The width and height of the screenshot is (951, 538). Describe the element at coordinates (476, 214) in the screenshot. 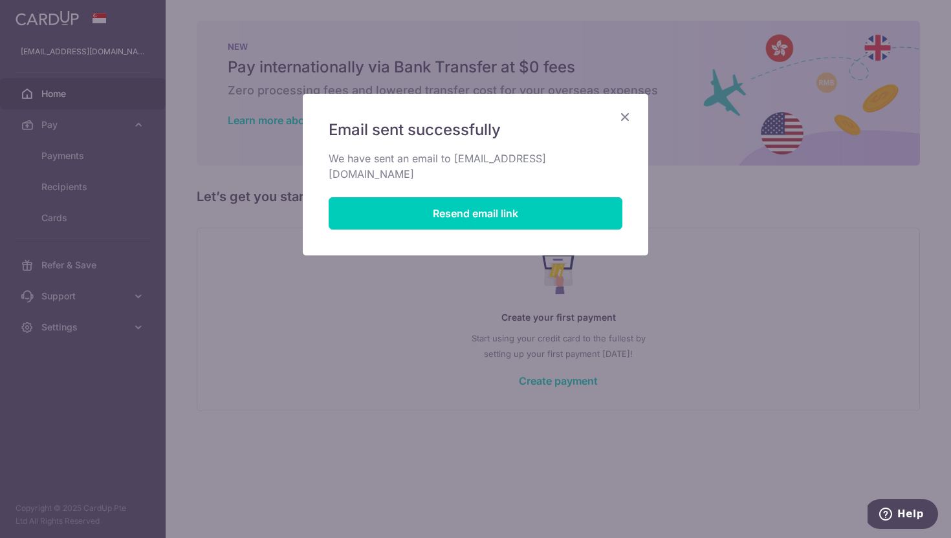

I see `button: Resend email link` at that location.